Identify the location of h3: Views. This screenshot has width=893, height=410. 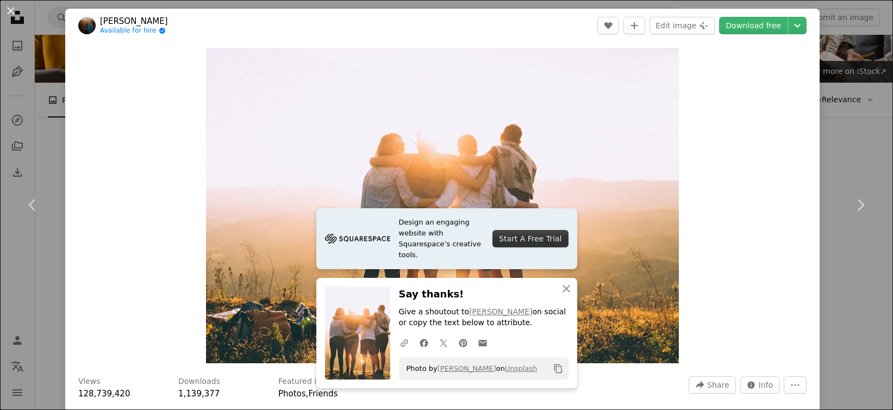
(89, 382).